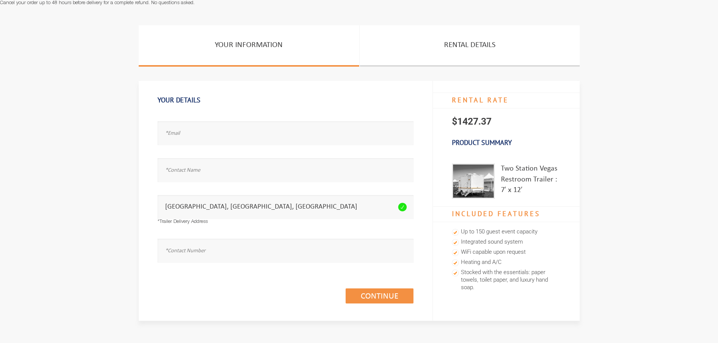 Image resolution: width=718 pixels, height=343 pixels. Describe the element at coordinates (285, 207) in the screenshot. I see `input: *Trailer Delivery Address` at that location.